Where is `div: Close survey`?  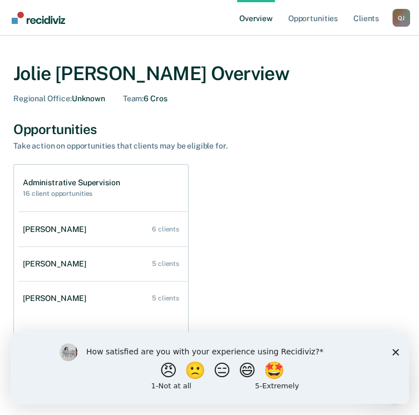 div: Close survey is located at coordinates (385, 20).